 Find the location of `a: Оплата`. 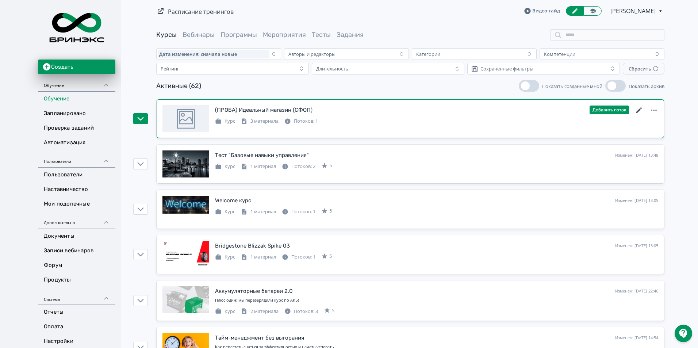

a: Оплата is located at coordinates (77, 327).